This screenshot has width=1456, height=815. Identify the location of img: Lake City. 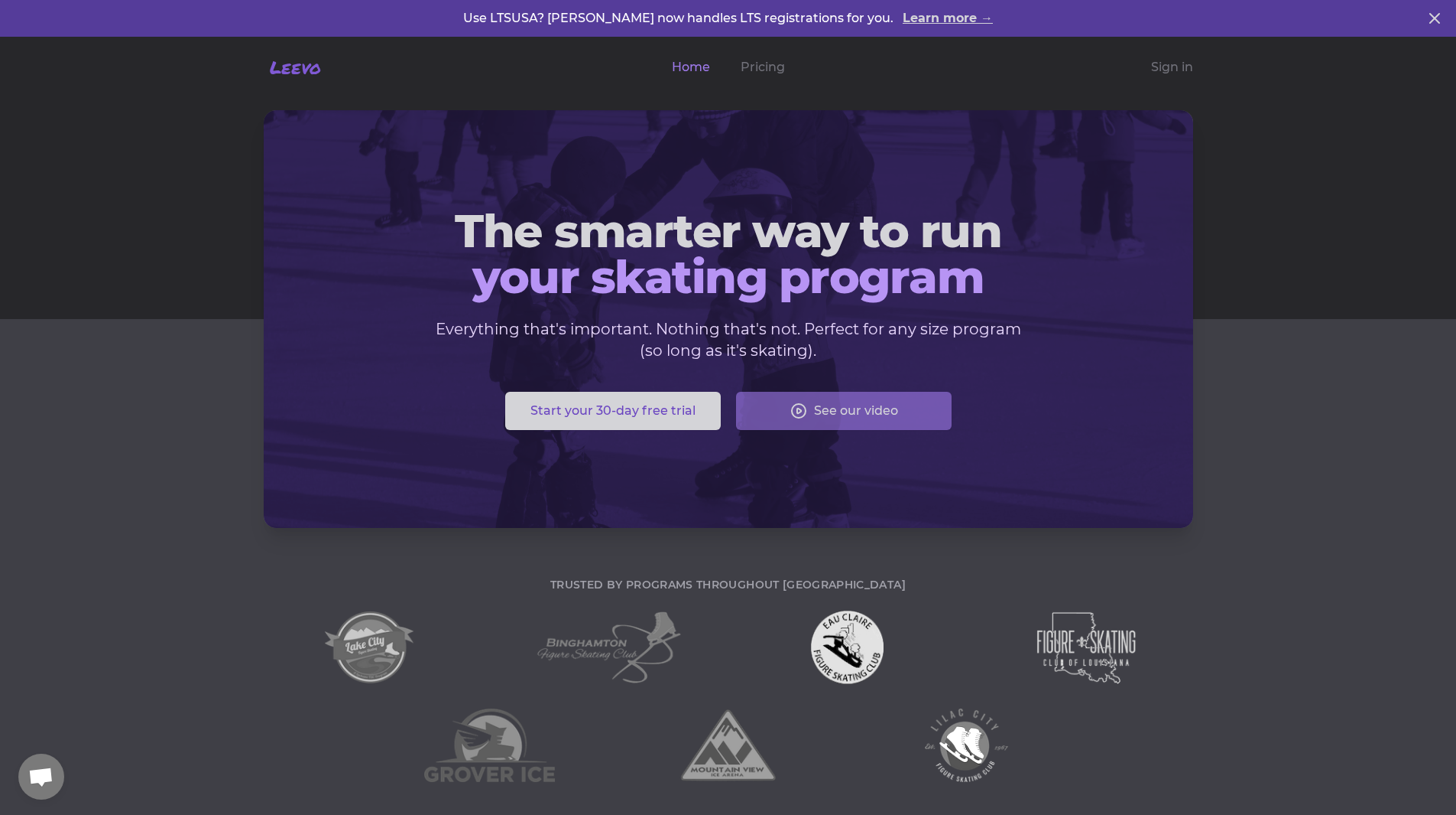
(370, 647).